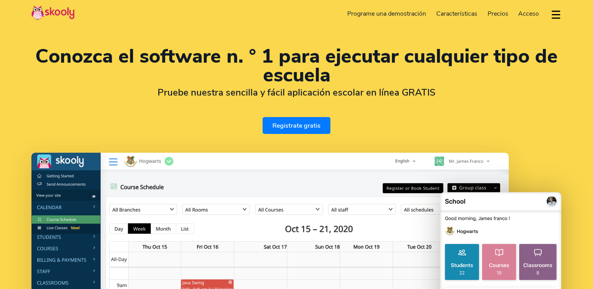  What do you see at coordinates (387, 14) in the screenshot?
I see `a: Programe una demostración` at bounding box center [387, 14].